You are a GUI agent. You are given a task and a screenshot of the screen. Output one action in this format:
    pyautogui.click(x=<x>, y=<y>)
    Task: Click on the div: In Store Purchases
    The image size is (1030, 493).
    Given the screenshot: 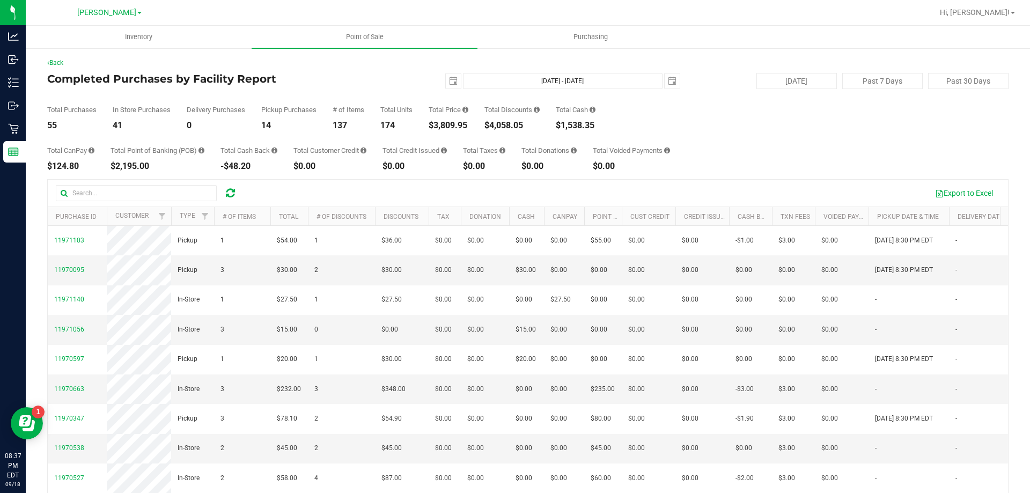 What is the action you would take?
    pyautogui.click(x=142, y=109)
    